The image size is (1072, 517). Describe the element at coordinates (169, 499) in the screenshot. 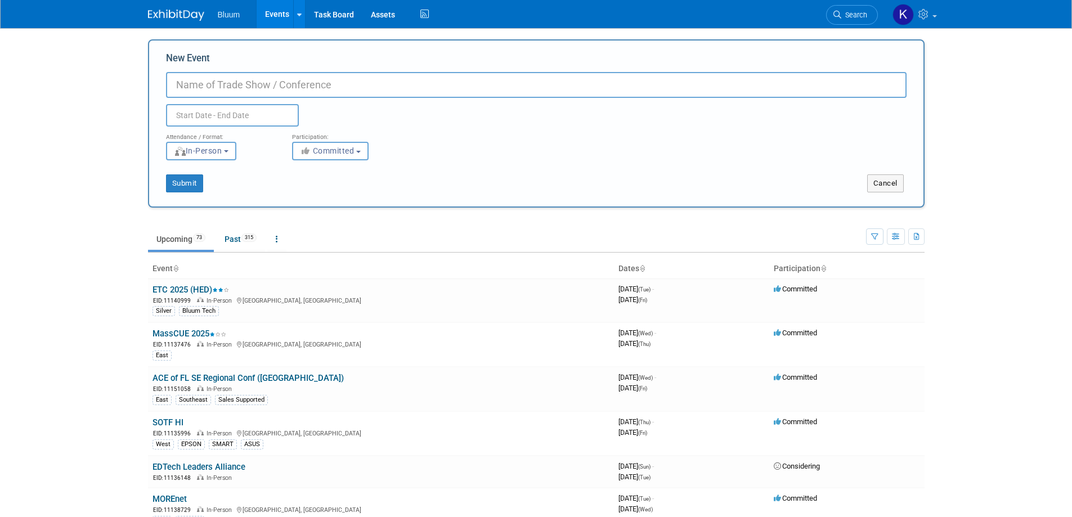

I see `a: MOREnet` at that location.